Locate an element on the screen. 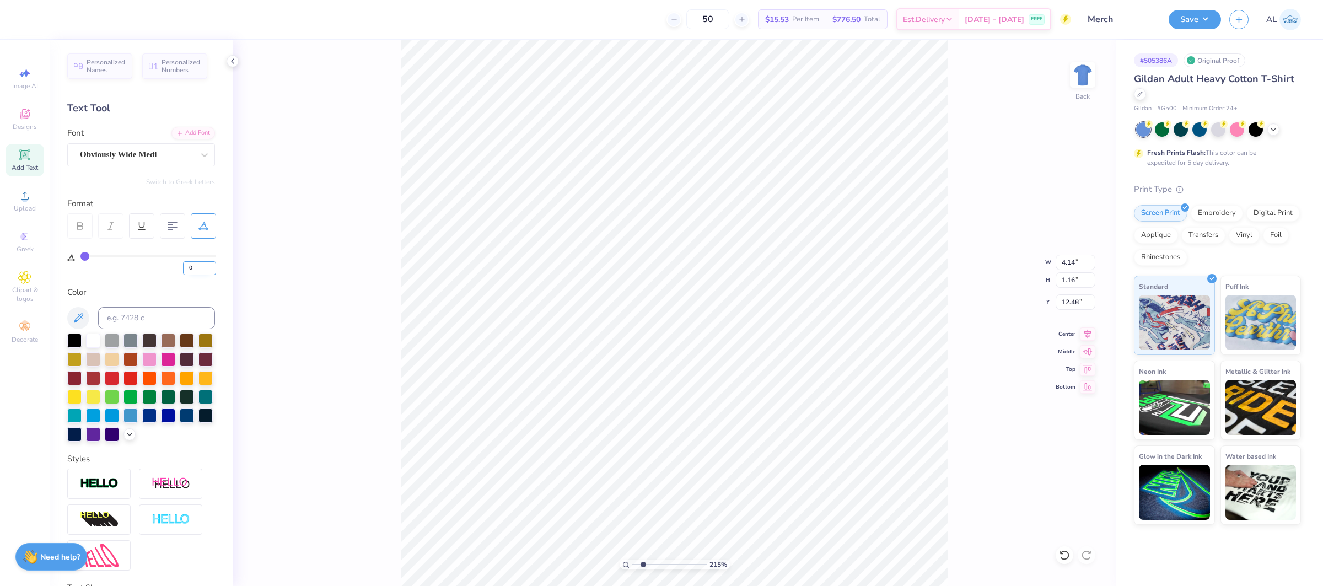  span: Decorate is located at coordinates (25, 339).